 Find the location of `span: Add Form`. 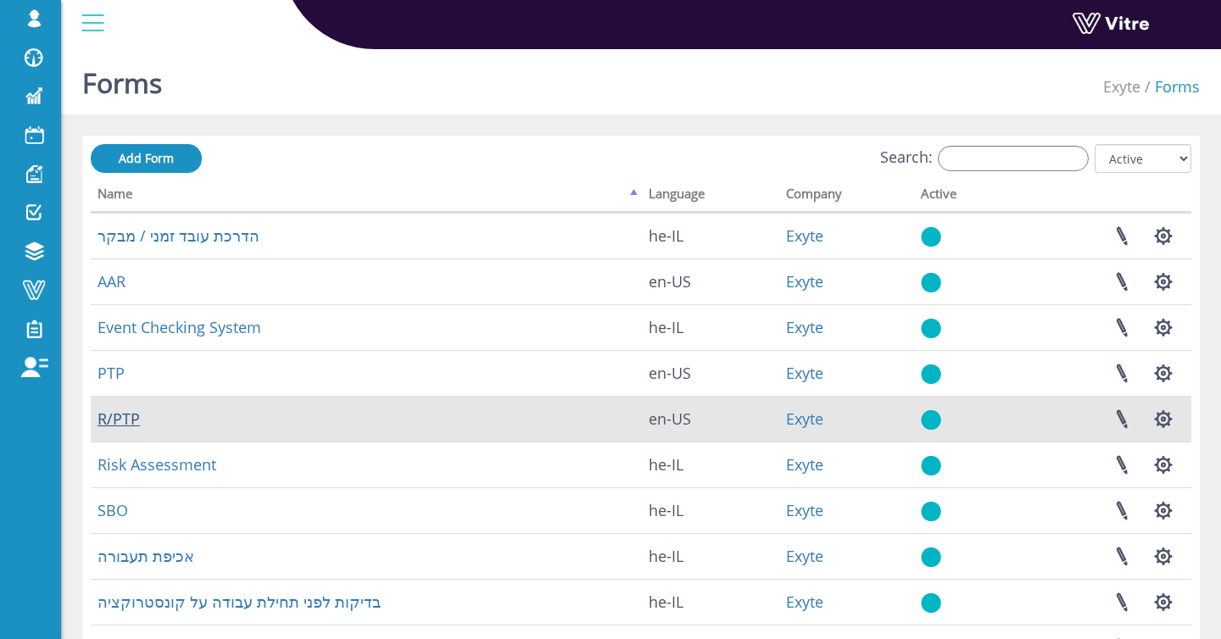

span: Add Form is located at coordinates (146, 158).